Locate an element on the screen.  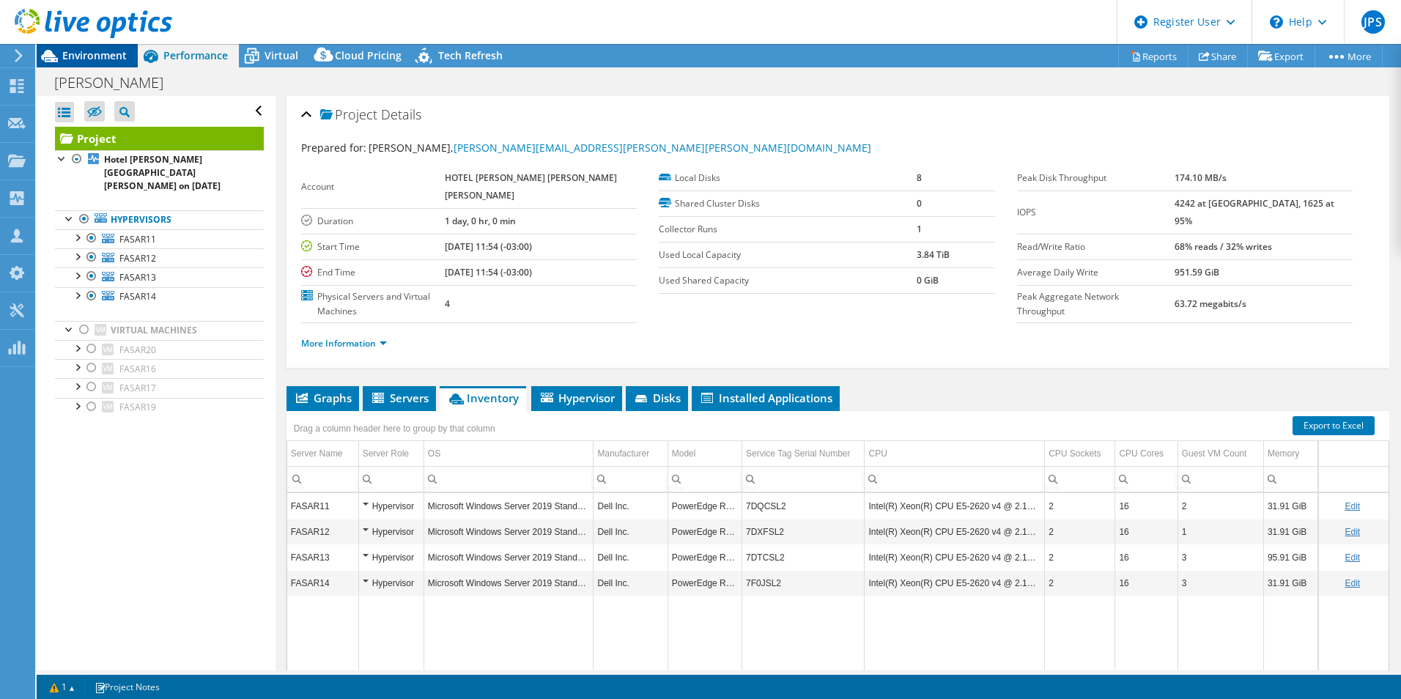
td: Column Server Role, Filter cell is located at coordinates (391, 479).